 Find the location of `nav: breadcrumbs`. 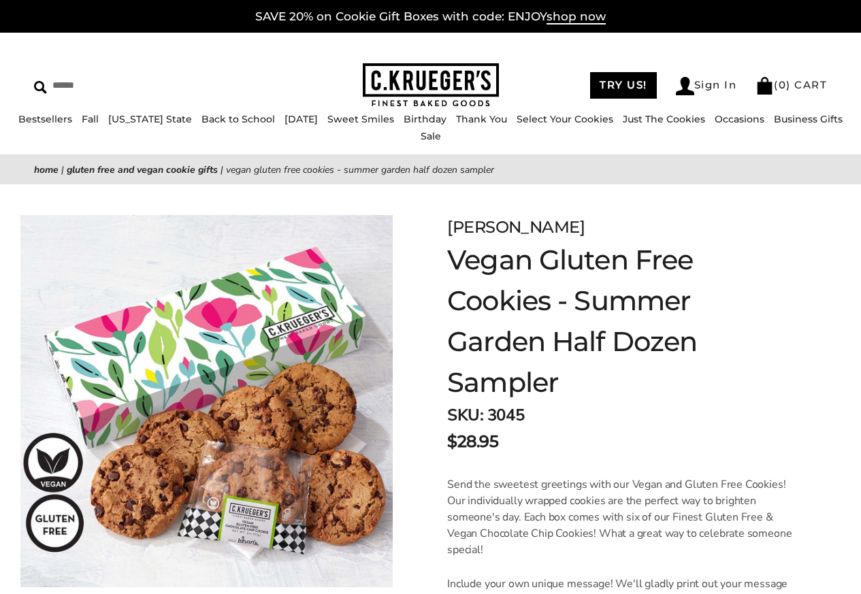

nav: breadcrumbs is located at coordinates (430, 169).